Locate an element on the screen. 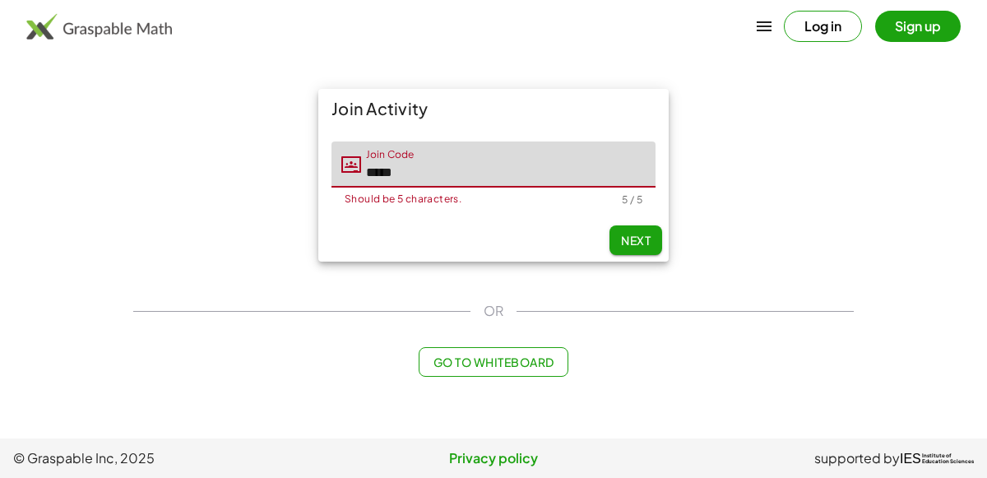 This screenshot has width=987, height=478. a: IESInstitute ofEducation Sciences is located at coordinates (937, 458).